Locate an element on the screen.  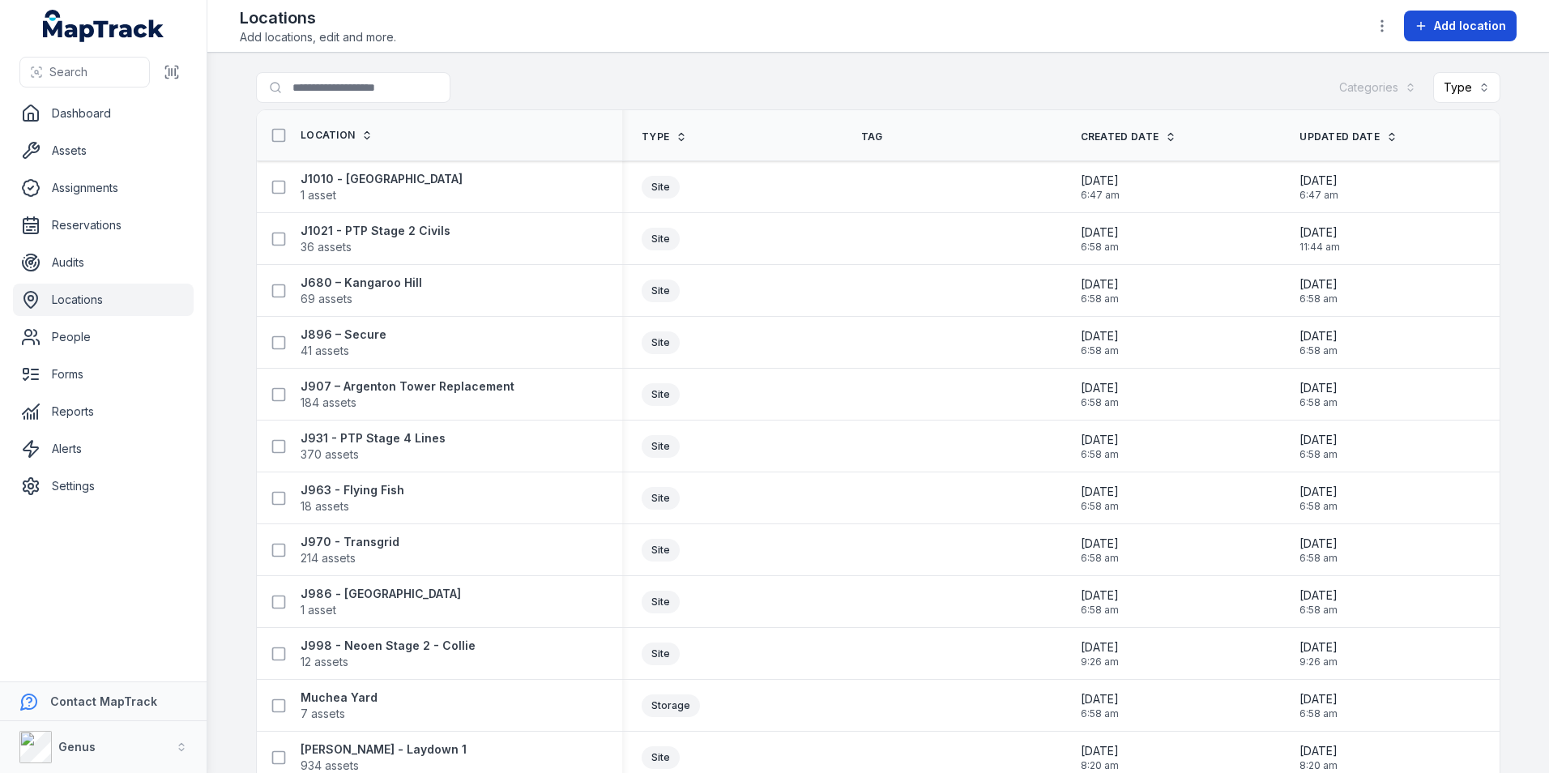
strong: J896 – Secure is located at coordinates (343, 335).